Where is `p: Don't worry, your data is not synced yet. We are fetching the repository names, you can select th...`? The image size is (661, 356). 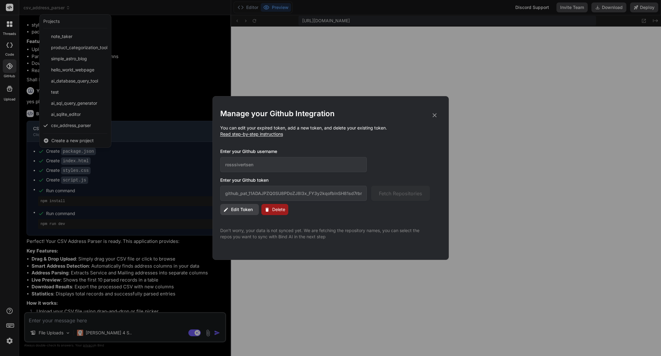 p: Don't worry, your data is not synced yet. We are fetching the repository names, you can select th... is located at coordinates (325, 234).